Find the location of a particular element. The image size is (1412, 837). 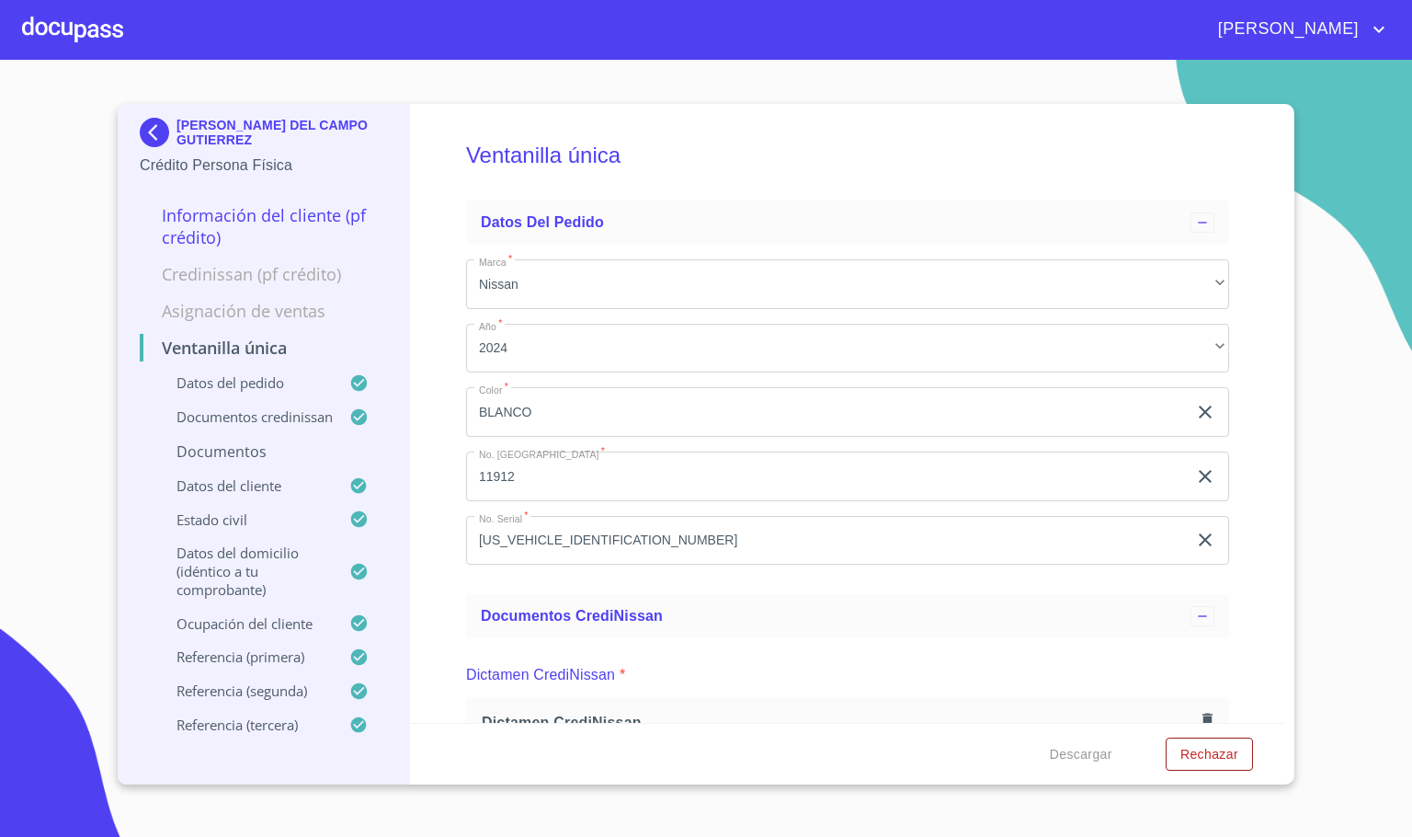

p: Documentos is located at coordinates (263, 451).